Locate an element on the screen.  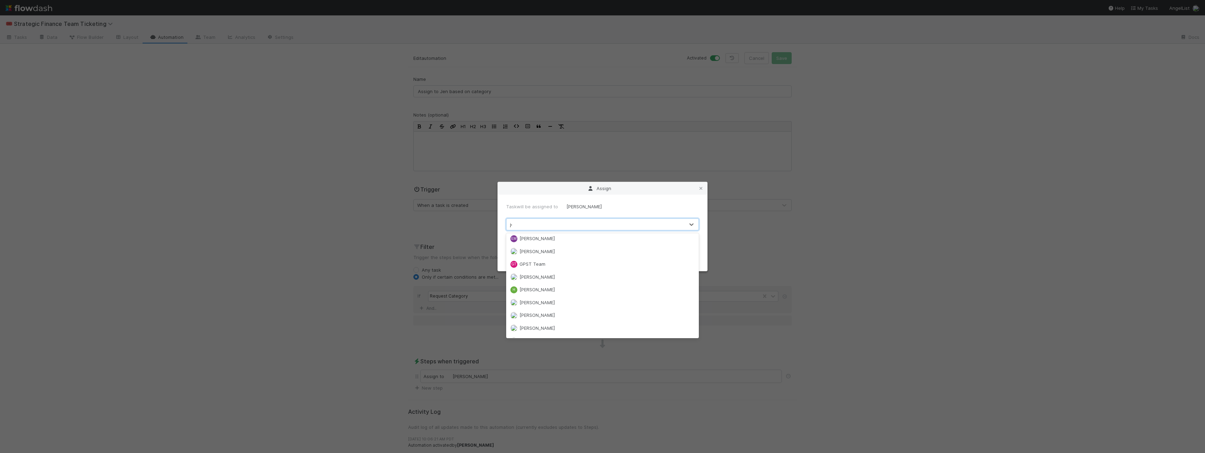
div: Assign is located at coordinates (602, 188).